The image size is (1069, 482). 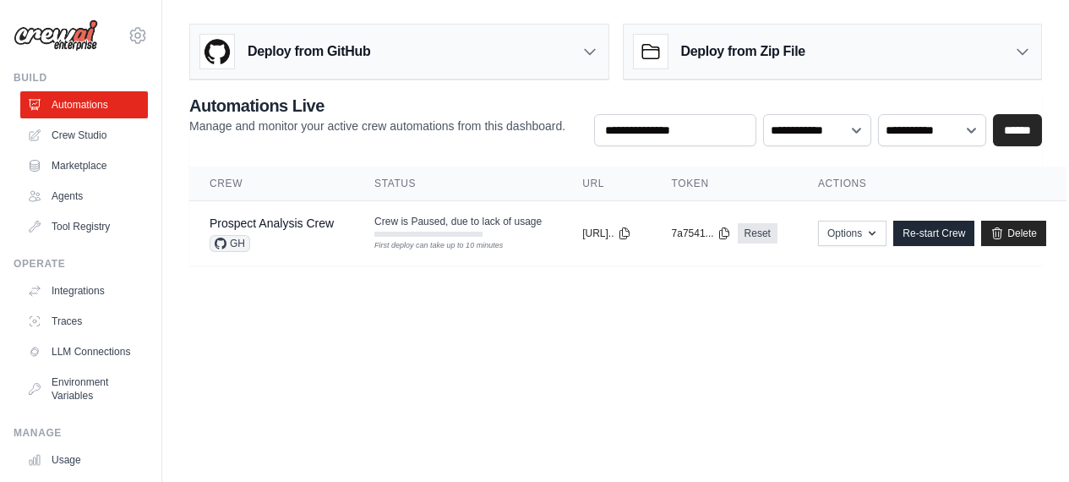 I want to click on button: Options, so click(x=852, y=233).